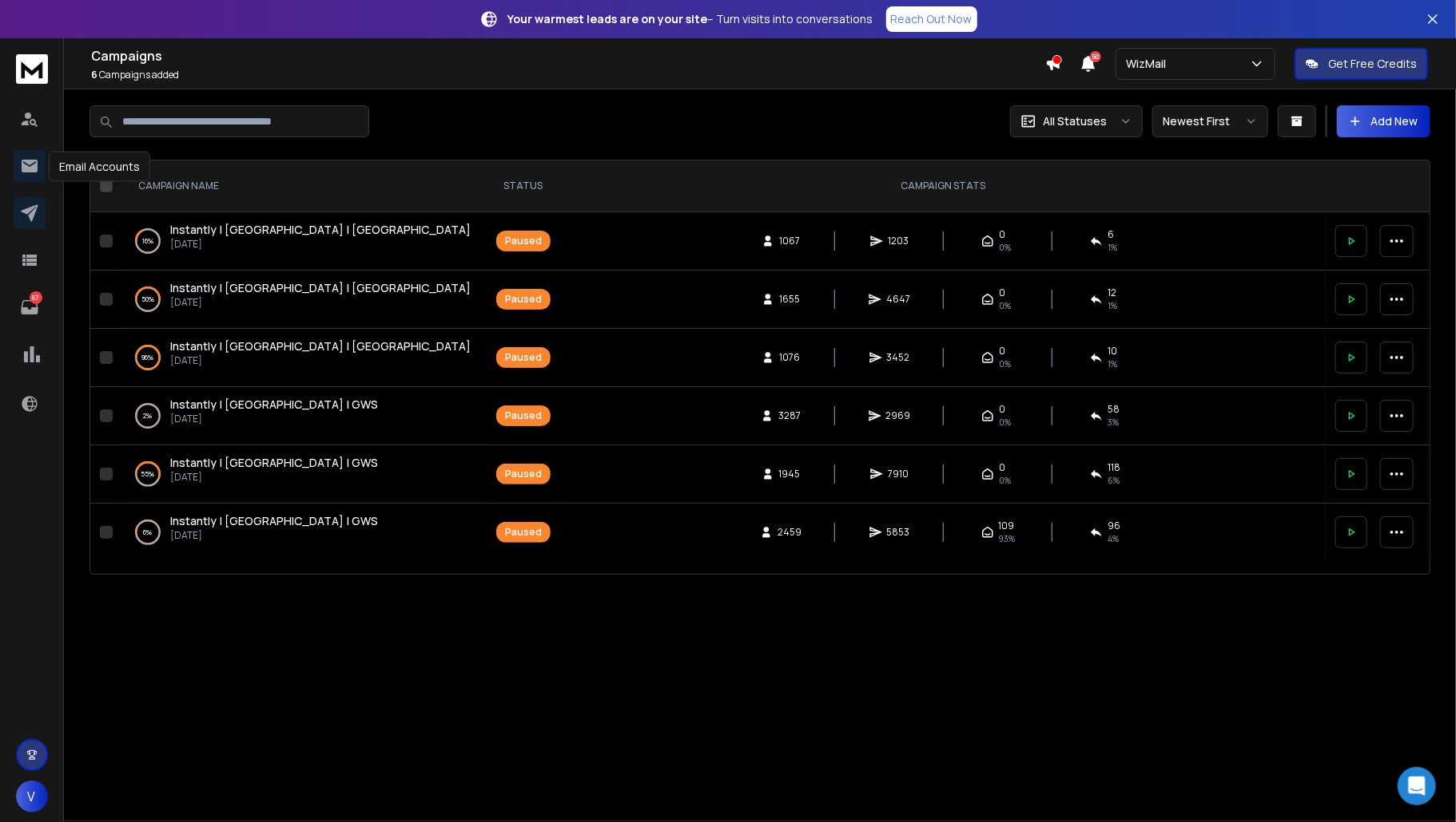 This screenshot has height=822, width=1456. Describe the element at coordinates (898, 358) in the screenshot. I see `span: 3452` at that location.